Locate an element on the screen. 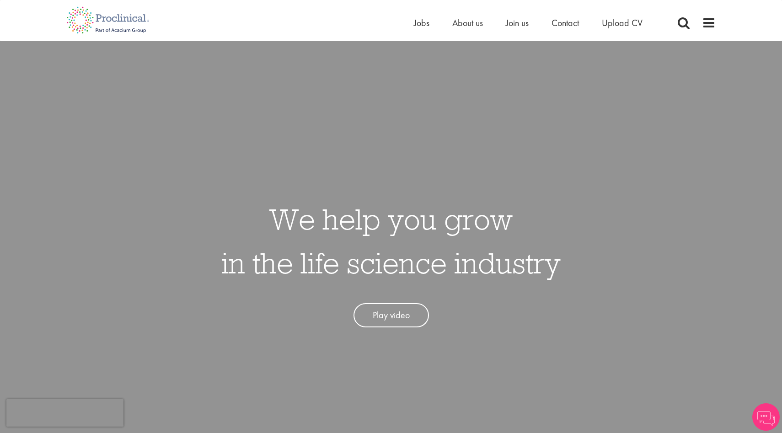  a: Jobs is located at coordinates (421, 23).